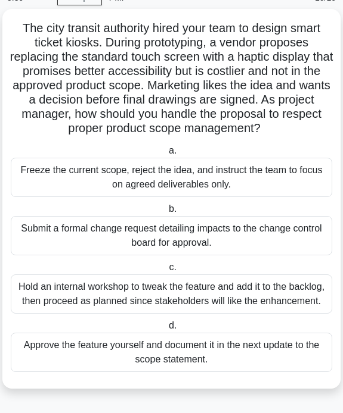 This screenshot has width=343, height=413. Describe the element at coordinates (171, 353) in the screenshot. I see `div: Approve the feature yourself and document it in the next update to the scope statement.` at that location.